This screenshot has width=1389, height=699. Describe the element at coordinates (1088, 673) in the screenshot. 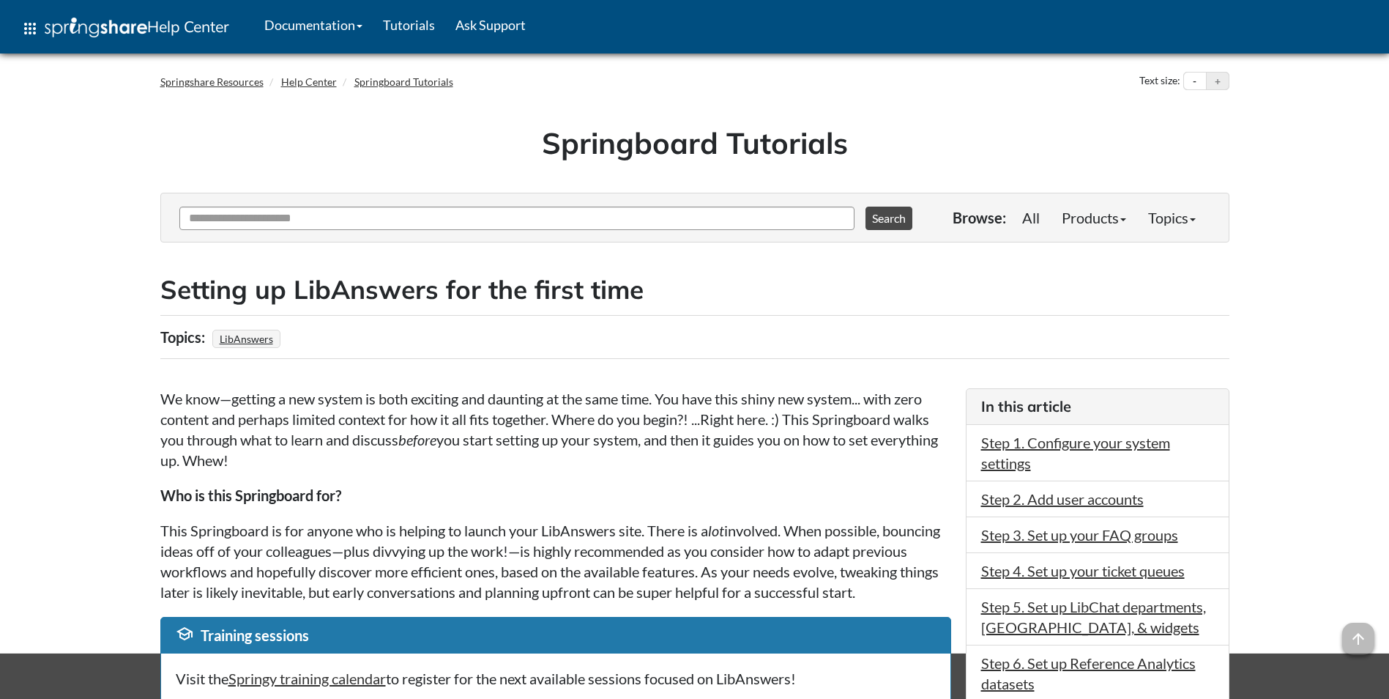

I see `a: Step 6. Set up Reference Analytics datasets` at that location.